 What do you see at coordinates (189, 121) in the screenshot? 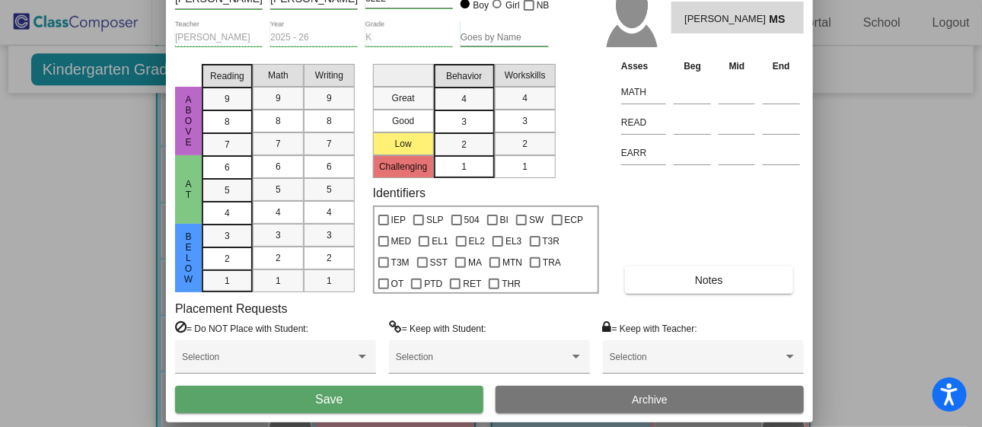
I see `span: Above` at bounding box center [189, 121].